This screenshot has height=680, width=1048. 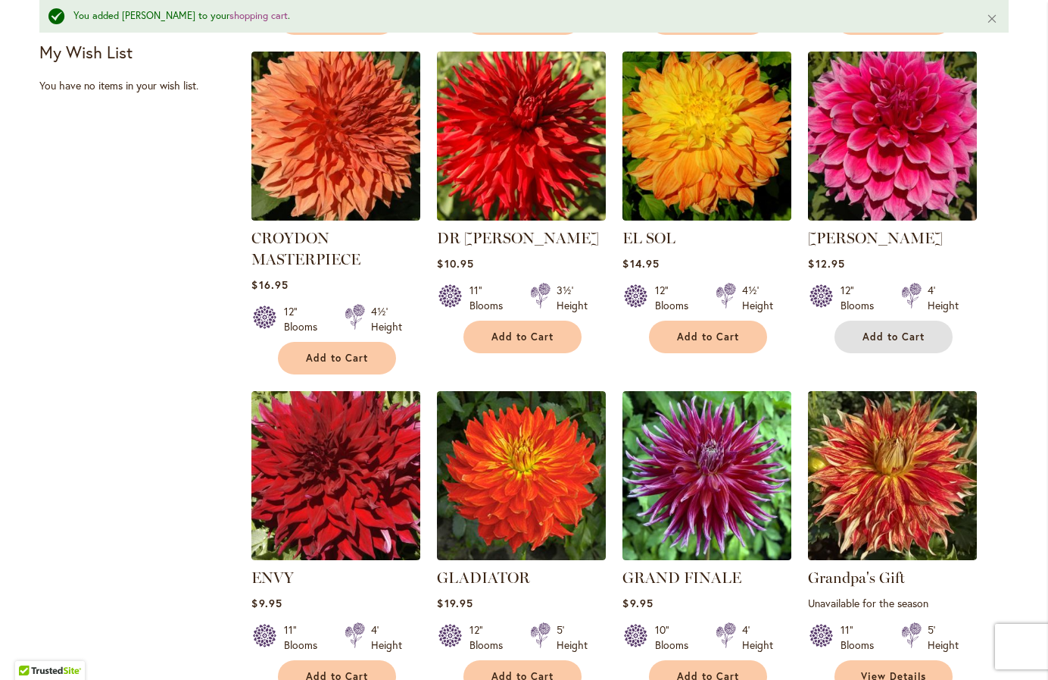 What do you see at coordinates (707, 475) in the screenshot?
I see `img: Grand Finale` at bounding box center [707, 475].